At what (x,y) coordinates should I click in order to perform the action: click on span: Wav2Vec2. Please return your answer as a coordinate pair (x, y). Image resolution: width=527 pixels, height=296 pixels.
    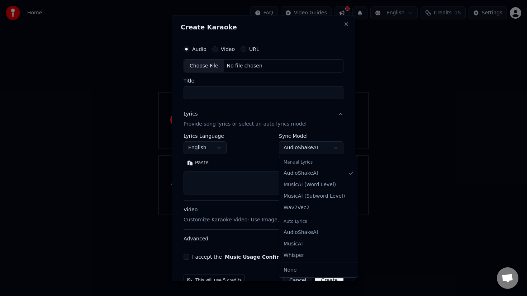
    Looking at the image, I should click on (296, 207).